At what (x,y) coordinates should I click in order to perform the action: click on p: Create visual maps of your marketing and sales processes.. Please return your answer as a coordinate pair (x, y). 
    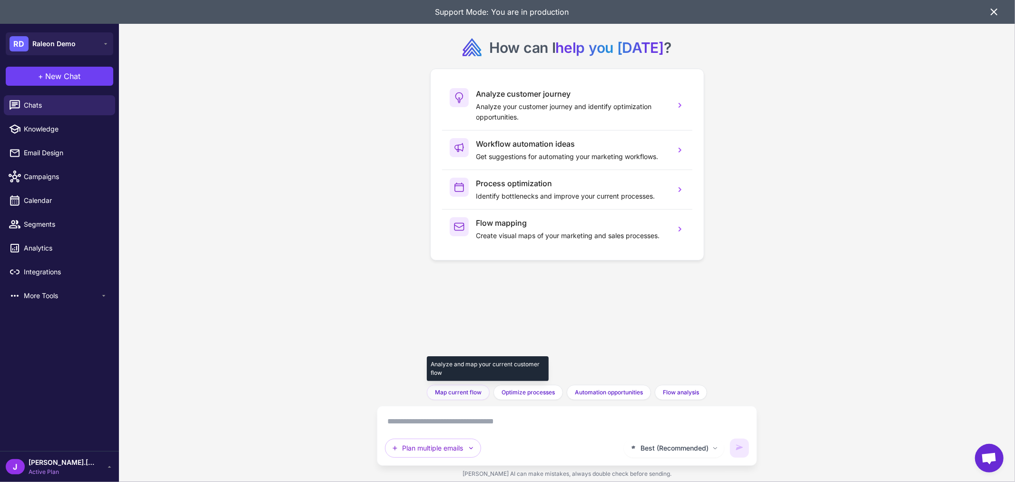
    Looking at the image, I should click on (572, 236).